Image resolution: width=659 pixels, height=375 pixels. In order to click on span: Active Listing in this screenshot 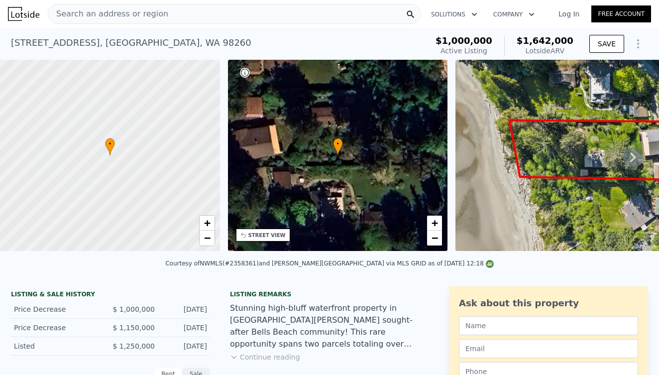, I will do `click(464, 51)`.